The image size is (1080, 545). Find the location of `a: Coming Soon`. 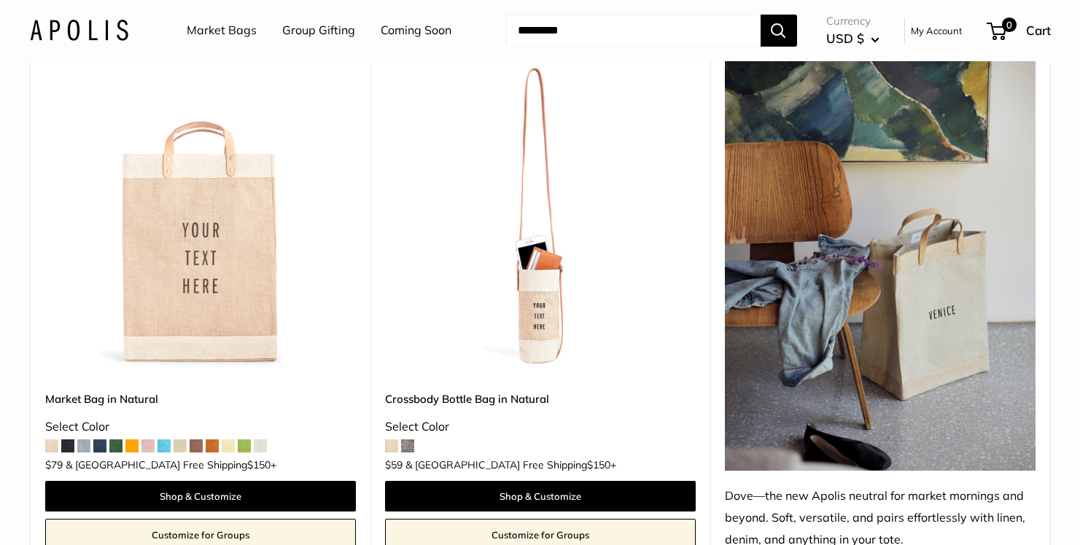

a: Coming Soon is located at coordinates (416, 31).